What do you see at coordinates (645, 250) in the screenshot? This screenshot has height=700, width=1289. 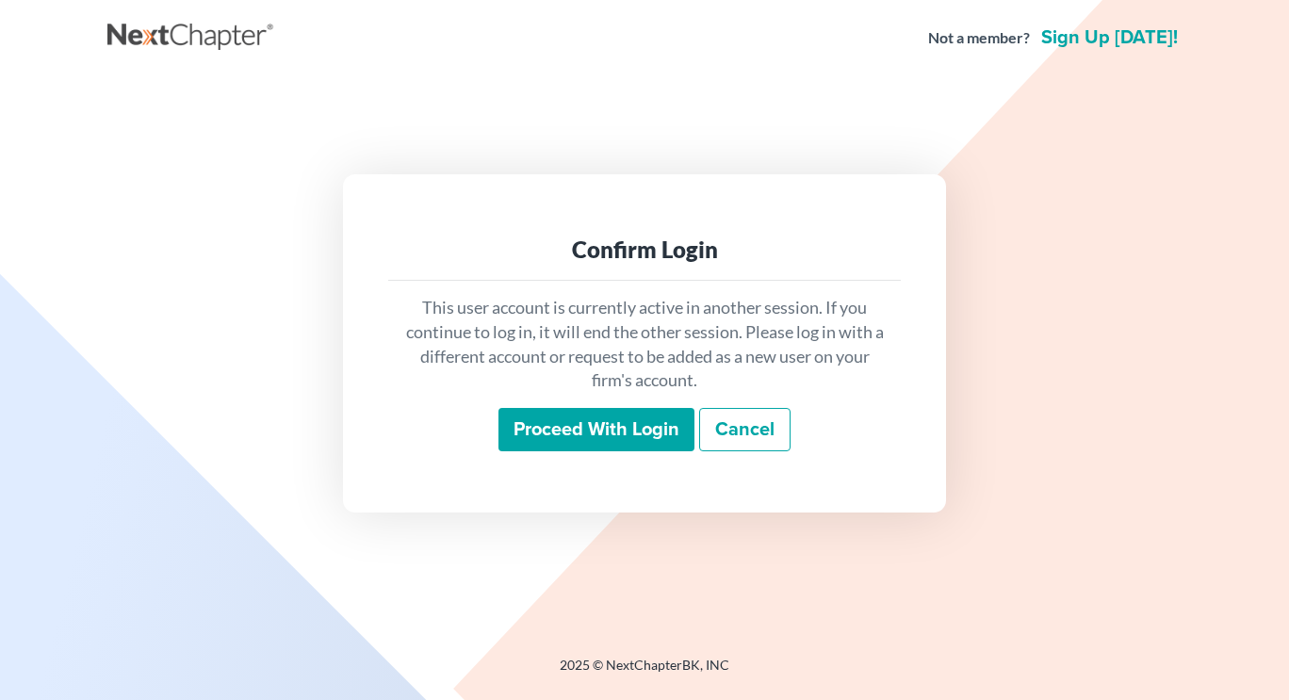 I see `div: Confirm Login` at bounding box center [645, 250].